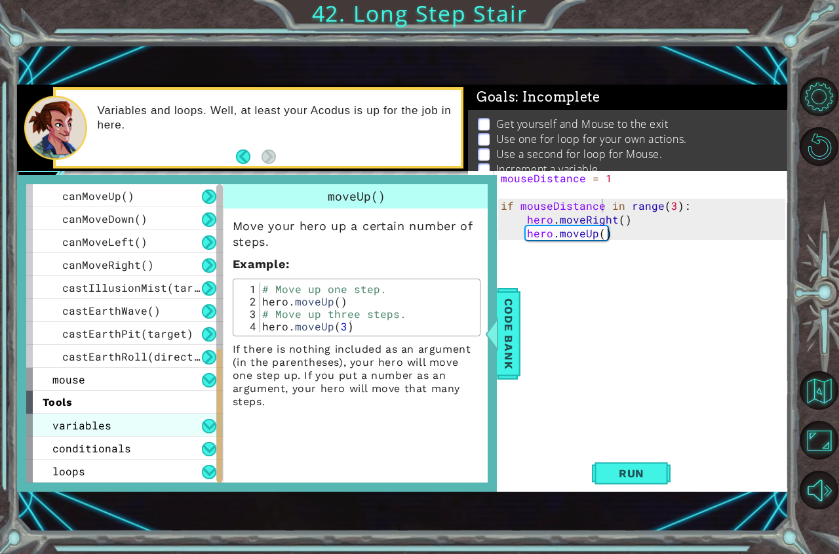 Image resolution: width=839 pixels, height=554 pixels. Describe the element at coordinates (548, 169) in the screenshot. I see `p: Increment a variable.` at that location.